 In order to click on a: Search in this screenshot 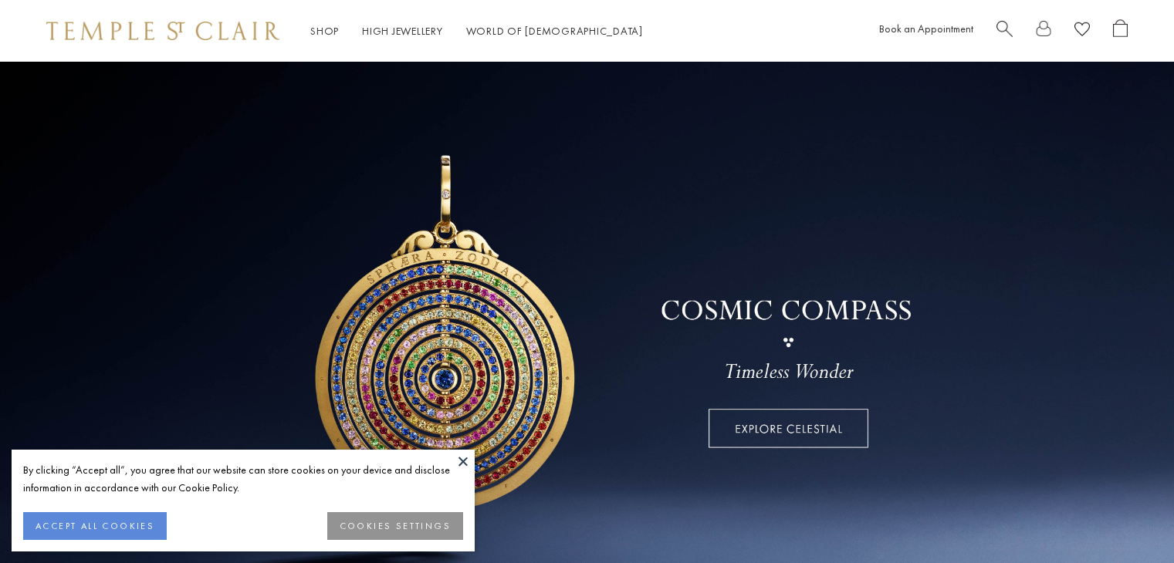, I will do `click(1004, 31)`.